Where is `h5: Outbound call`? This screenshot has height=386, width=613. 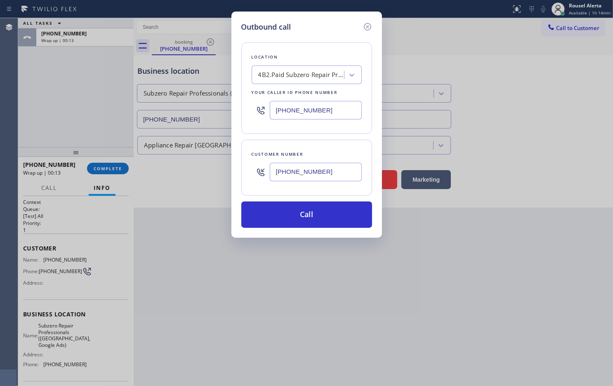 h5: Outbound call is located at coordinates (266, 27).